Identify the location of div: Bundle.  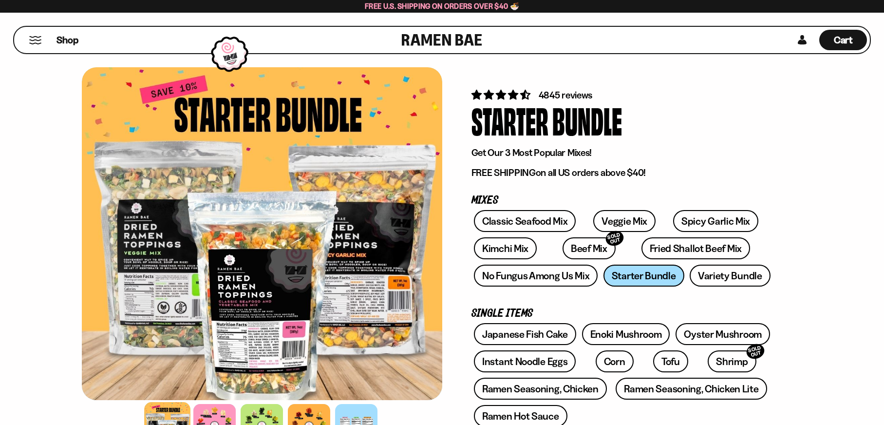
(587, 120).